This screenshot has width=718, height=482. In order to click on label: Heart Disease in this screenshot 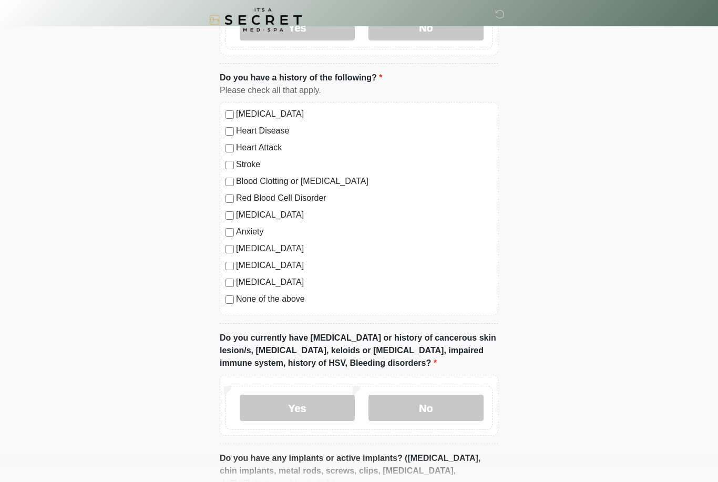, I will do `click(364, 131)`.